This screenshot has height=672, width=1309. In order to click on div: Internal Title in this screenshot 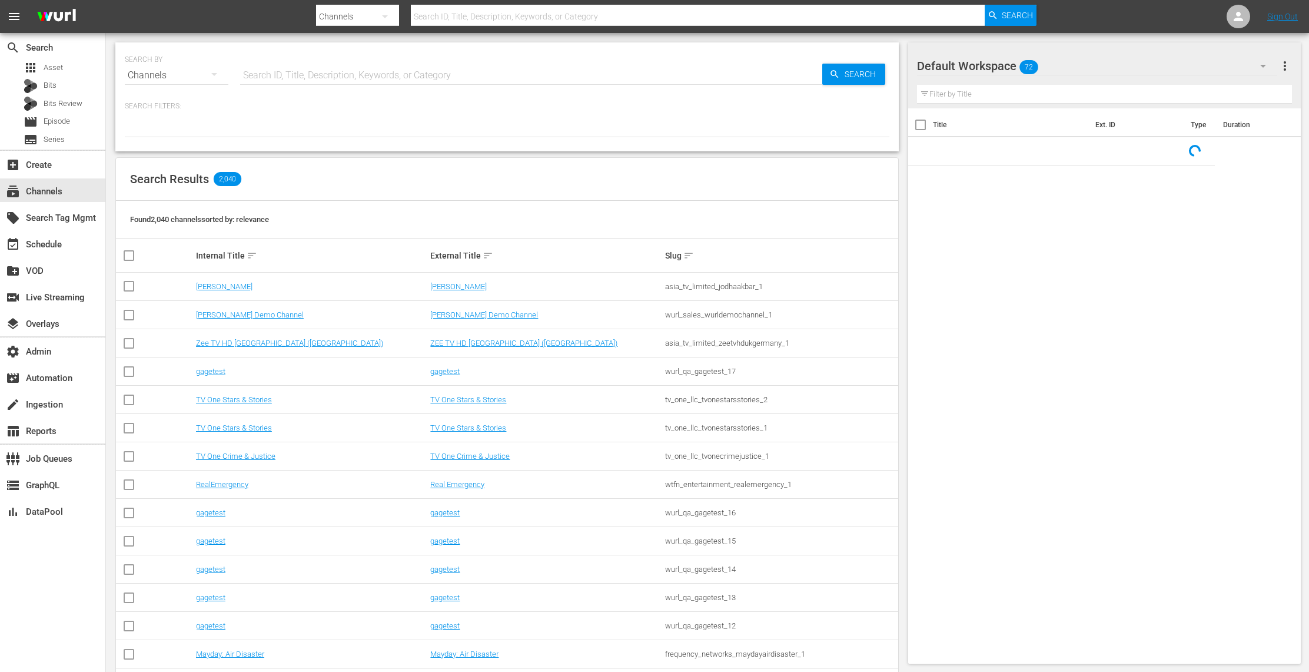, I will do `click(311, 256)`.